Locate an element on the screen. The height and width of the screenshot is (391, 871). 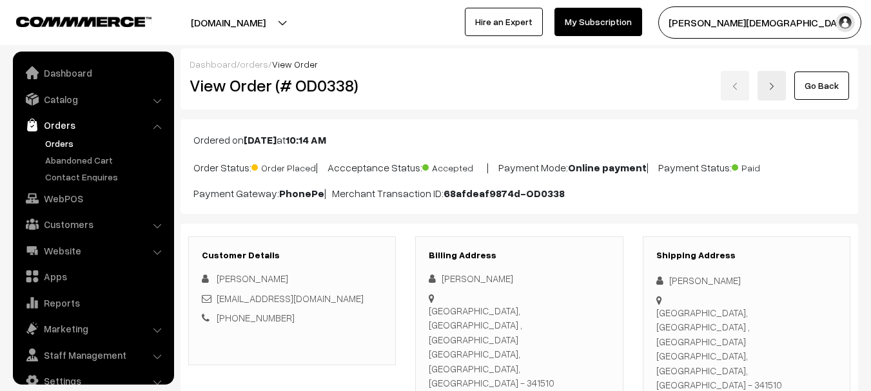
a: Reports is located at coordinates (93, 303).